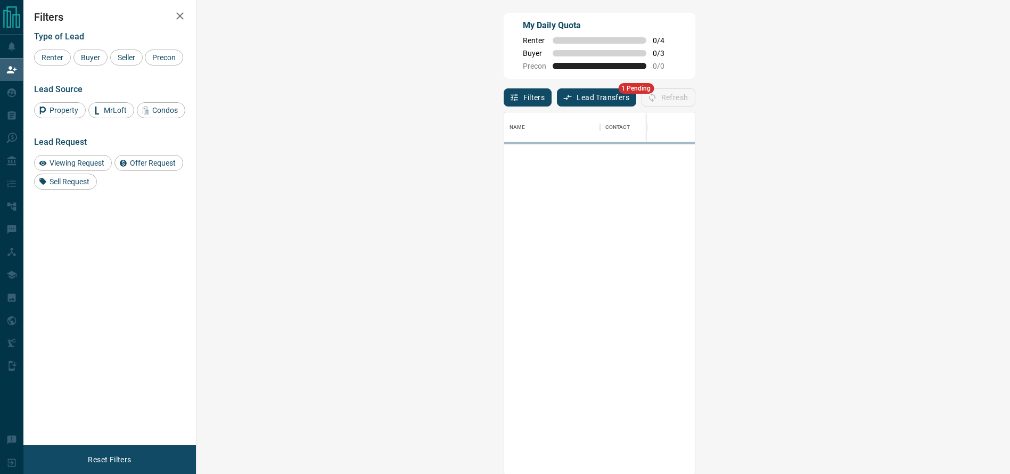  I want to click on div: Seller, so click(126, 57).